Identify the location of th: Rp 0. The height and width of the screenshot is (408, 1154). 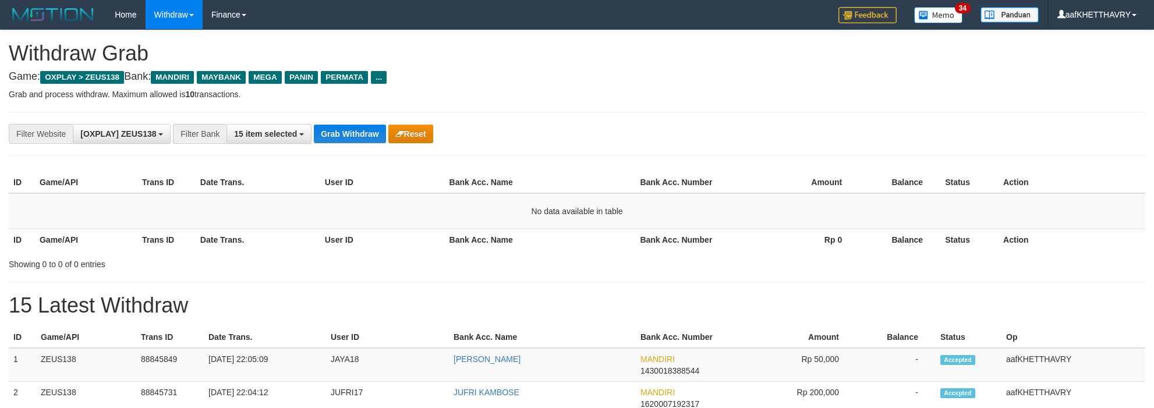
(798, 239).